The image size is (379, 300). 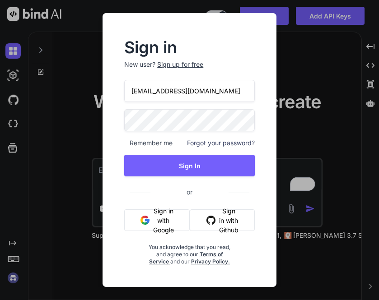 I want to click on h2: Sign in, so click(x=189, y=47).